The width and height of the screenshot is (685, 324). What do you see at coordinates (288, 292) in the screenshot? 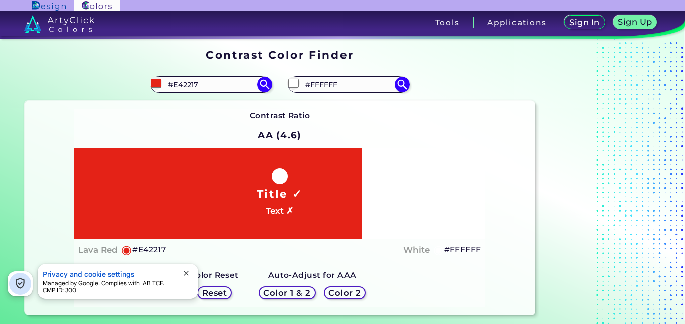
I see `h5: Color 1 & 2` at bounding box center [288, 292].